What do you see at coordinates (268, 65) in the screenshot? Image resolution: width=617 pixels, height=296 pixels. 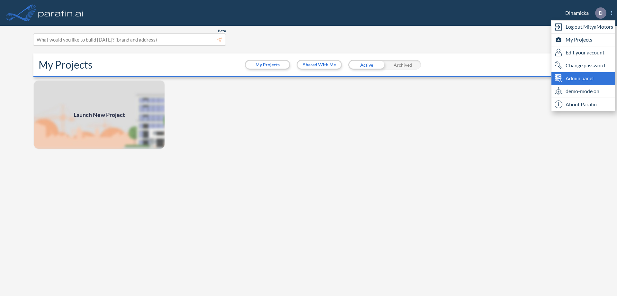 I see `button: My Projects` at bounding box center [268, 65].